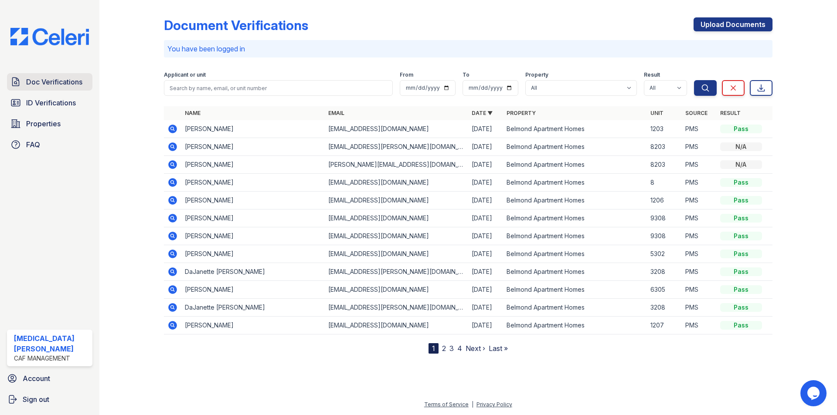  What do you see at coordinates (730, 113) in the screenshot?
I see `a: Result` at bounding box center [730, 113].